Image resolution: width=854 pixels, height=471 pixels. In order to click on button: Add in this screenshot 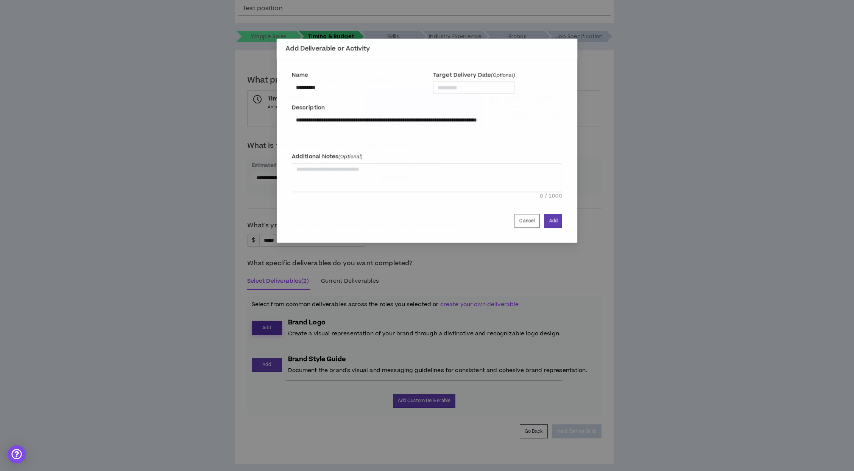, I will do `click(554, 221)`.